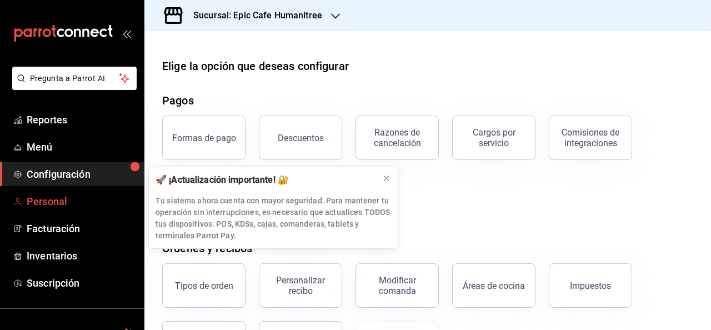  I want to click on div: Pagos, so click(178, 101).